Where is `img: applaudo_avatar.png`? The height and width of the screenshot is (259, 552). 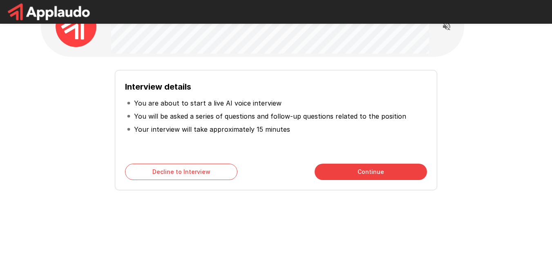 img: applaudo_avatar.png is located at coordinates (76, 27).